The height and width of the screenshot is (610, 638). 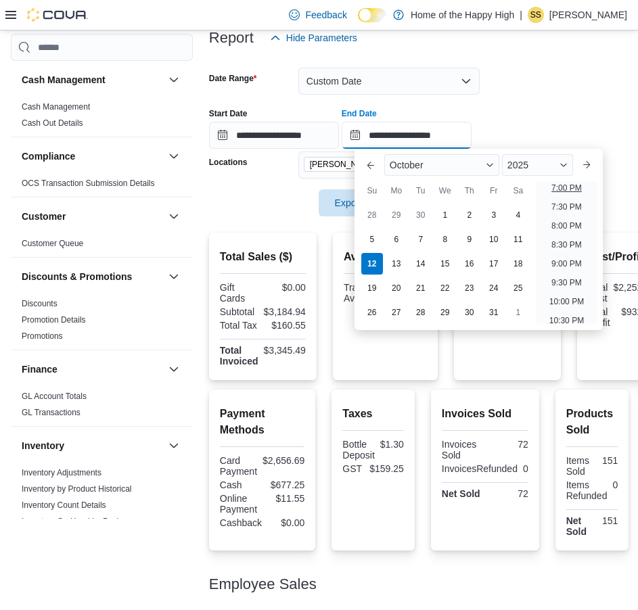 What do you see at coordinates (358, 450) in the screenshot?
I see `div: Bottle Deposit` at bounding box center [358, 450].